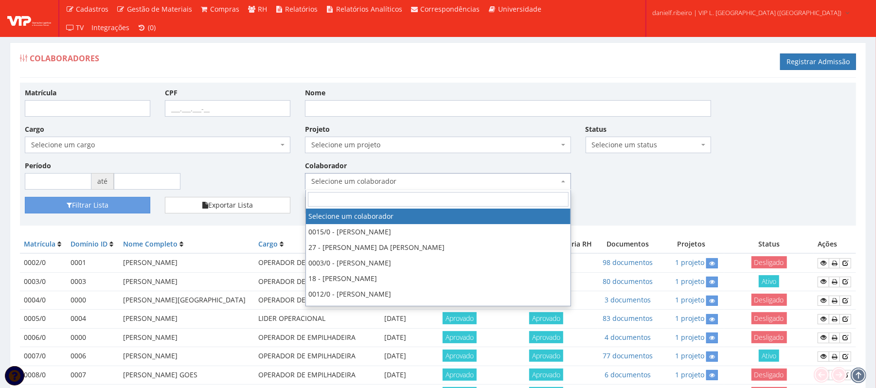 This screenshot has width=876, height=388. Describe the element at coordinates (147, 28) in the screenshot. I see `a: (0)` at that location.